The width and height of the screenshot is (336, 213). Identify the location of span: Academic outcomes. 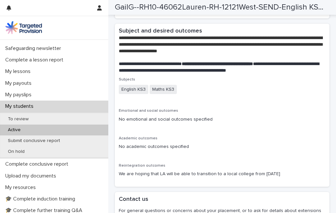
(138, 138).